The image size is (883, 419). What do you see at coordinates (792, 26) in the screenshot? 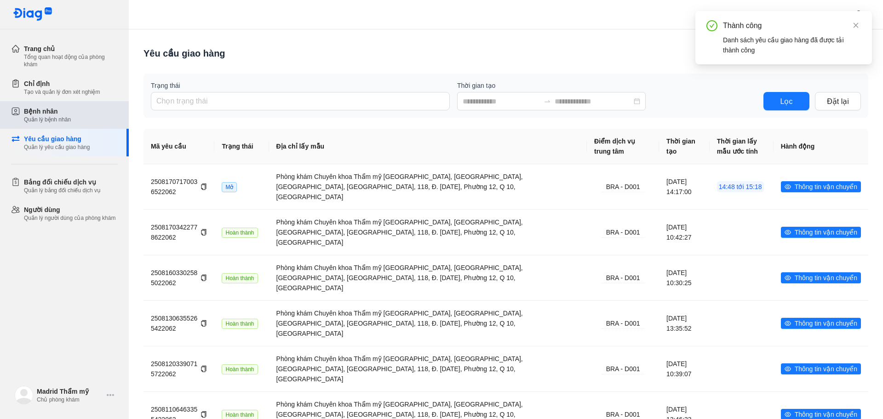
I see `div: Thành công` at bounding box center [792, 26].